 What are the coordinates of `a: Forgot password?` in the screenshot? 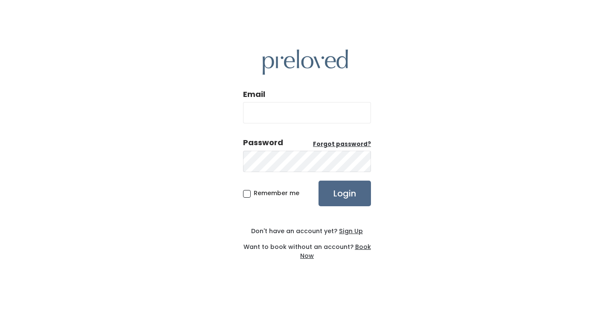 It's located at (342, 144).